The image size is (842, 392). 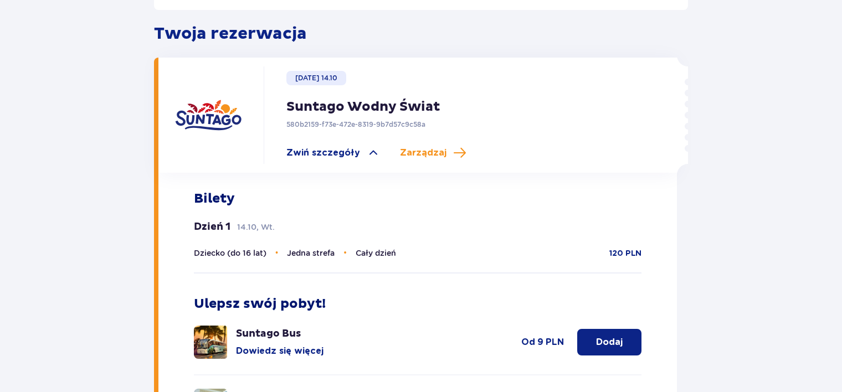 What do you see at coordinates (610, 342) in the screenshot?
I see `p: Dodaj` at bounding box center [610, 342].